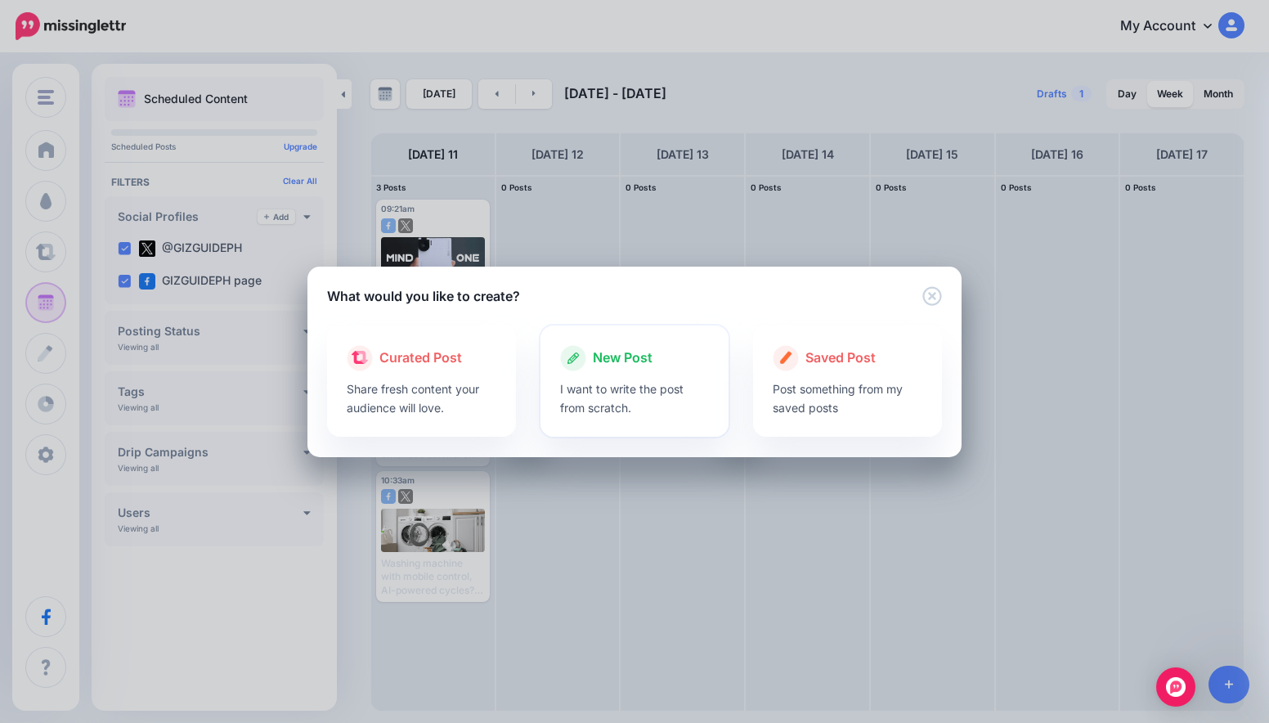 The width and height of the screenshot is (1269, 723). Describe the element at coordinates (424, 296) in the screenshot. I see `h5: What would you like to create?` at that location.